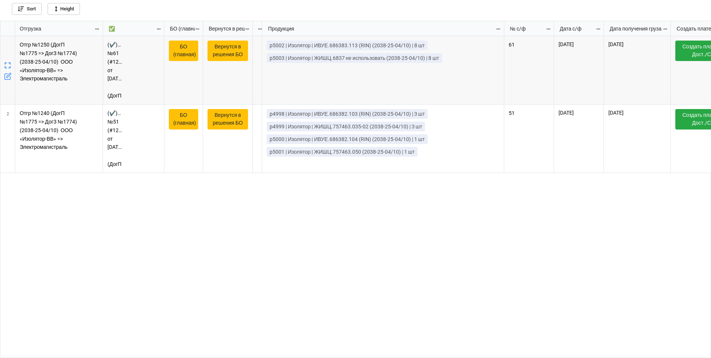 The width and height of the screenshot is (711, 358). Describe the element at coordinates (180, 29) in the screenshot. I see `div: БО (главная)` at that location.